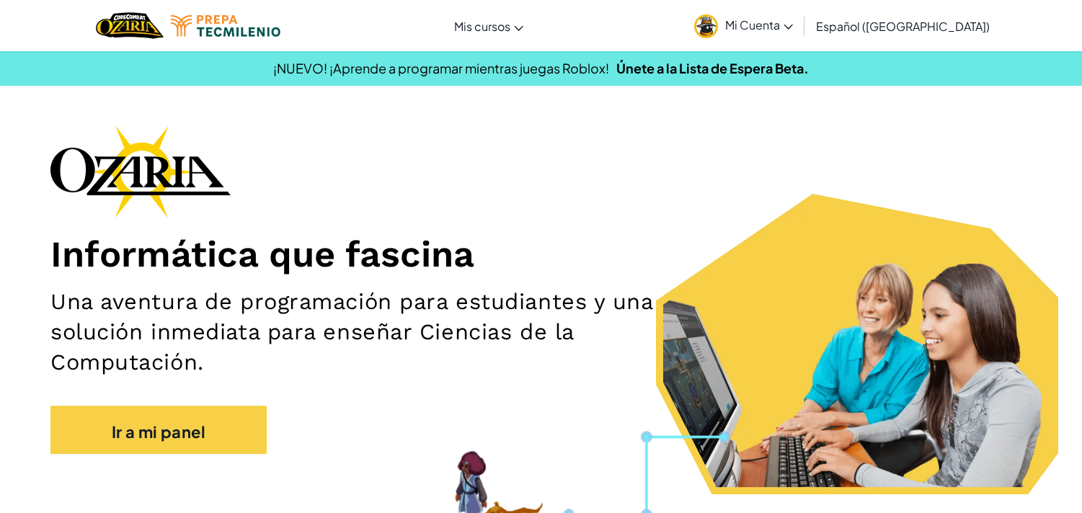  Describe the element at coordinates (129, 25) in the screenshot. I see `img: Hogar` at that location.